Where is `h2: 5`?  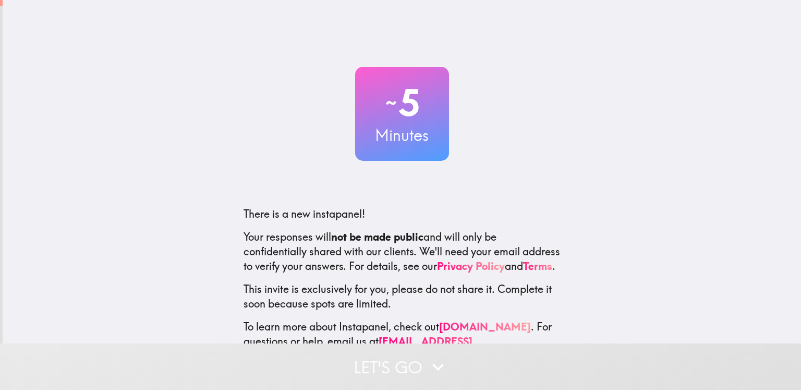
h2: 5 is located at coordinates (402, 103).